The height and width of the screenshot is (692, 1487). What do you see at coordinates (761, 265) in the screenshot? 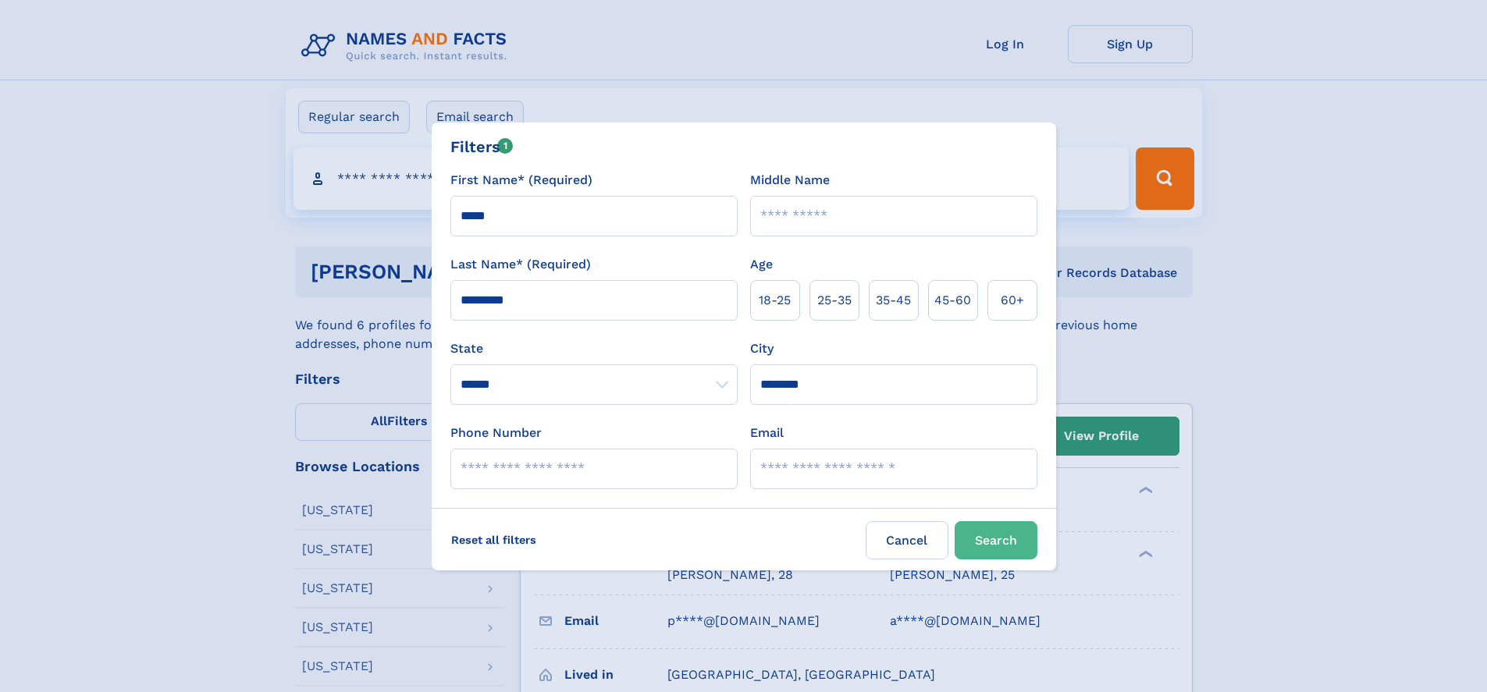
I see `label: Age` at bounding box center [761, 265].